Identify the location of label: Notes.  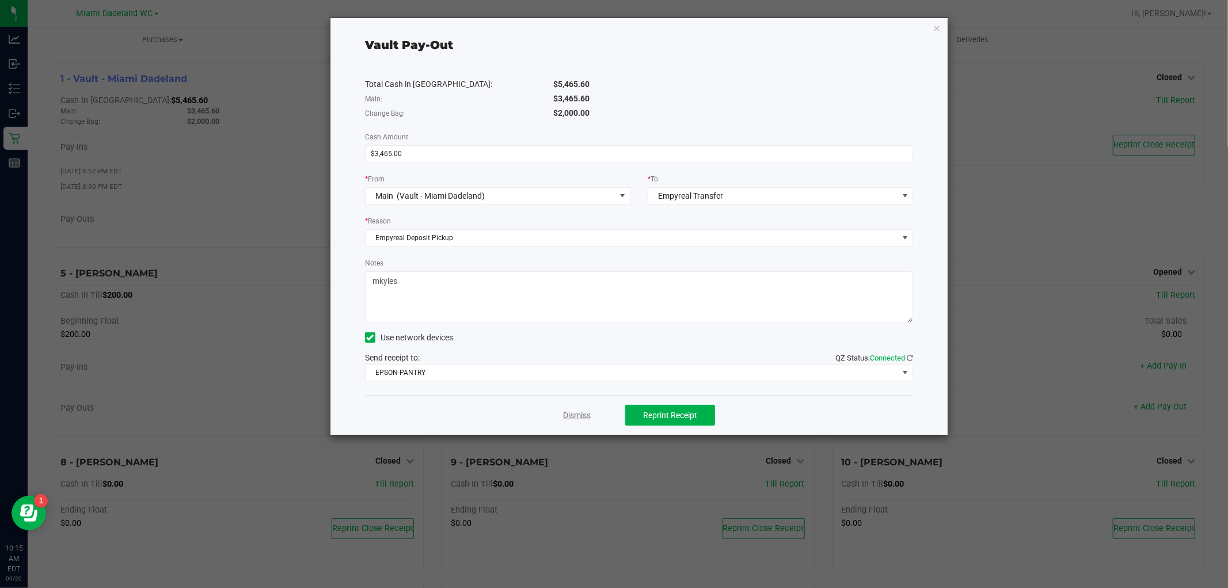
(374, 263).